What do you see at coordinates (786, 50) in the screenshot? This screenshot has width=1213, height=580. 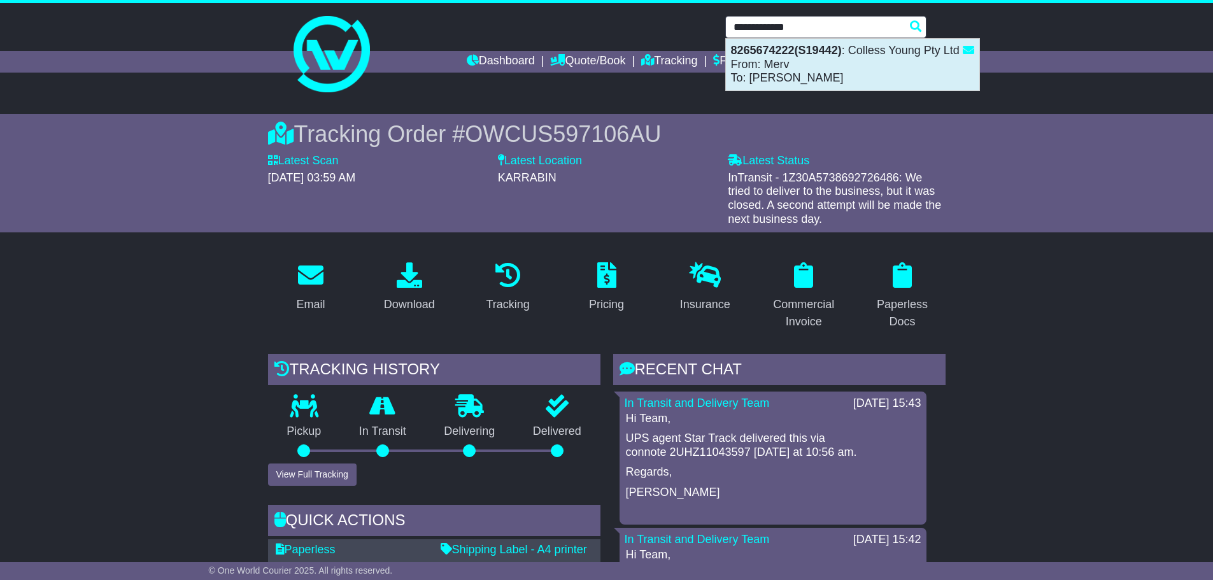 I see `strong: 8265674222(S19442)` at bounding box center [786, 50].